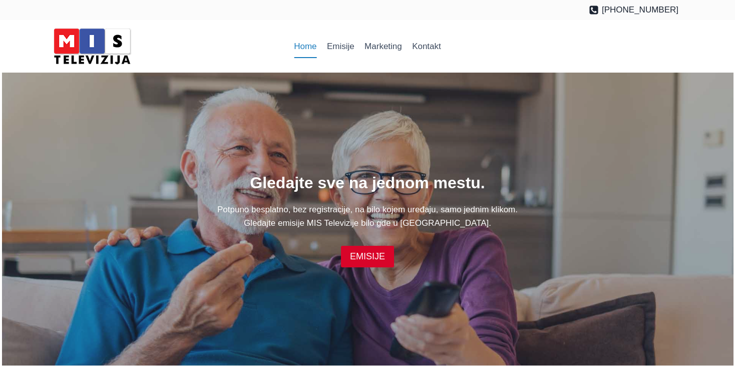 This screenshot has height=366, width=735. What do you see at coordinates (368, 47) in the screenshot?
I see `nav: Primary Navigation` at bounding box center [368, 47].